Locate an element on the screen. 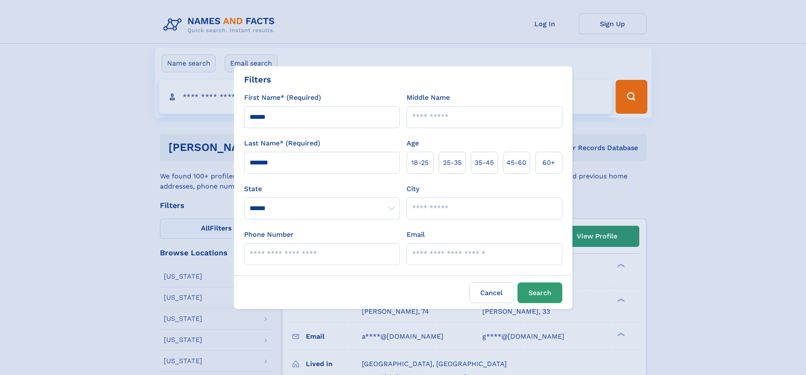  label: City is located at coordinates (413, 189).